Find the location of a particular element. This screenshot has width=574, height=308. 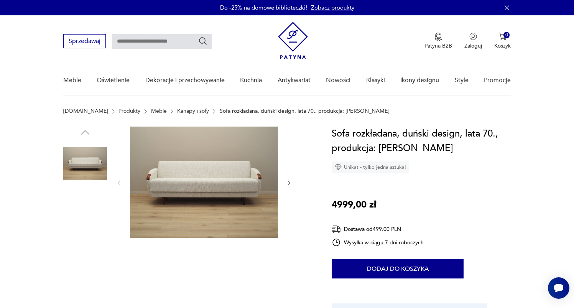

button: Szukaj is located at coordinates (203, 41).